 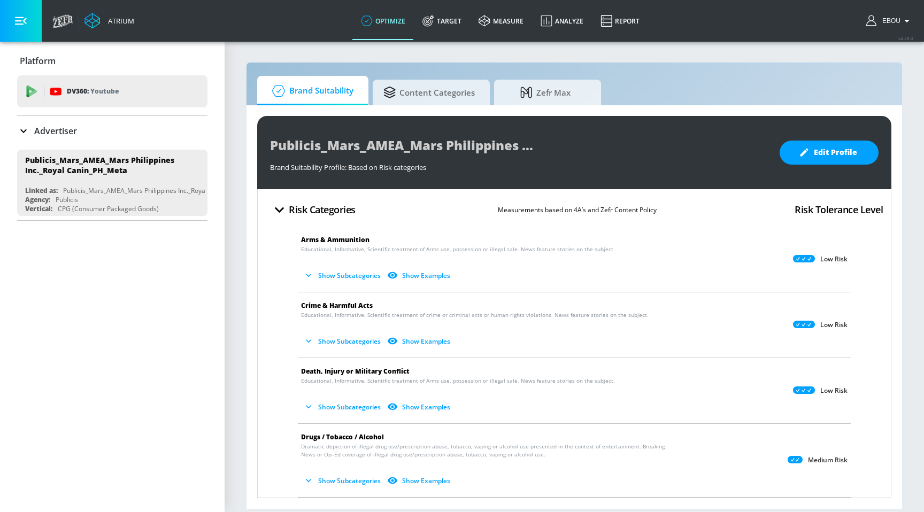 I want to click on button: Ebou, so click(x=889, y=21).